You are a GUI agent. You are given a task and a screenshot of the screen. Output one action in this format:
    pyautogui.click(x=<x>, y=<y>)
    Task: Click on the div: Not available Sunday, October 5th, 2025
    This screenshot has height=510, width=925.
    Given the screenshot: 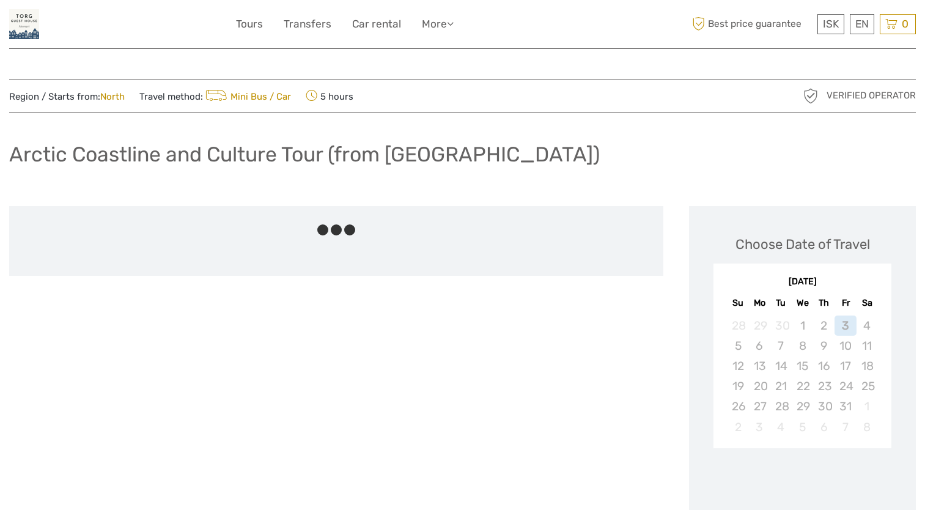 What is the action you would take?
    pyautogui.click(x=737, y=345)
    